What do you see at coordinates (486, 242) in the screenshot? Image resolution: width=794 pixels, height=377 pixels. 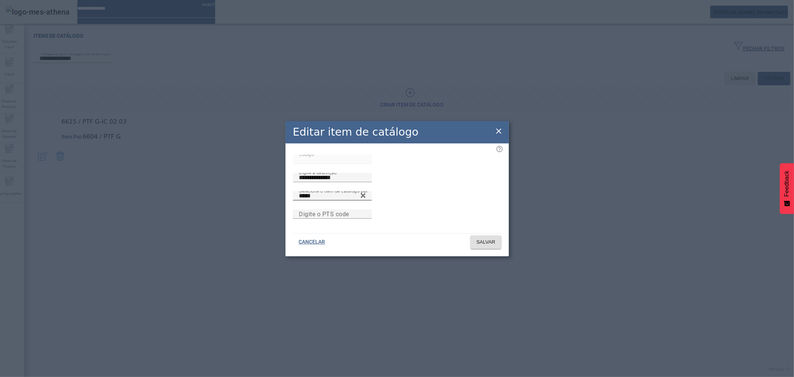 I see `span: SALVAR` at bounding box center [486, 242].